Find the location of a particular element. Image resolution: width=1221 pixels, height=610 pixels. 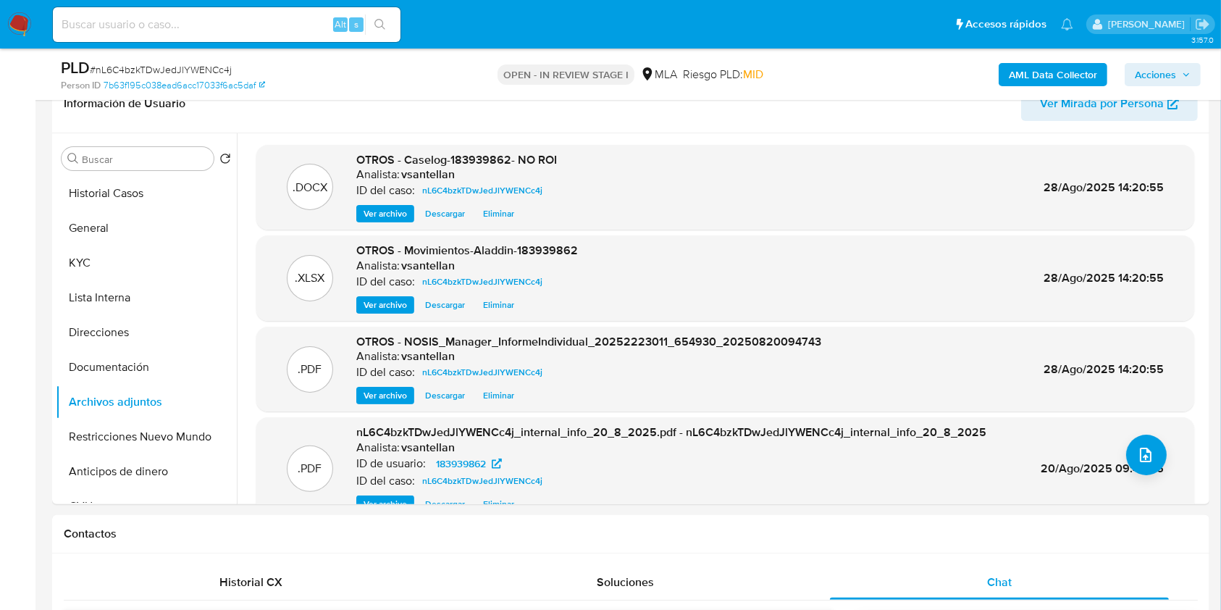

input: Buscar usuario o caso... is located at coordinates (227, 25).